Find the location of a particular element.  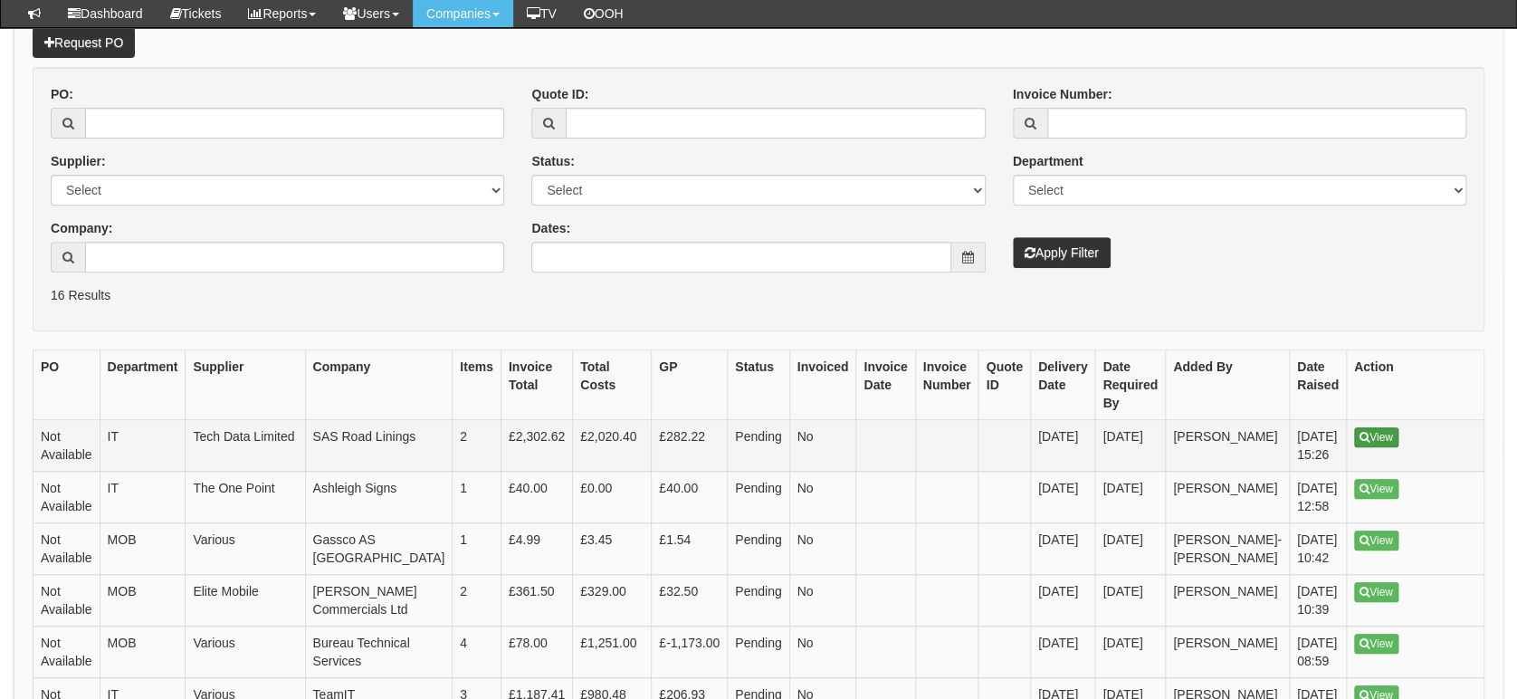

td: Bureau Technical Services is located at coordinates (378, 651).